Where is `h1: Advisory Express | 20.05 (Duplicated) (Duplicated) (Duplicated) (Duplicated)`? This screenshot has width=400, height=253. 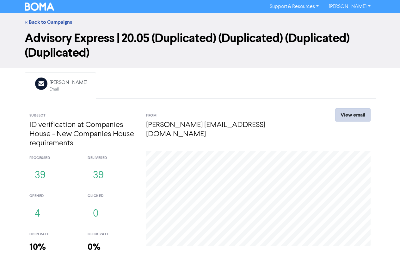
h1: Advisory Express | 20.05 (Duplicated) (Duplicated) (Duplicated) (Duplicated) is located at coordinates (200, 46).